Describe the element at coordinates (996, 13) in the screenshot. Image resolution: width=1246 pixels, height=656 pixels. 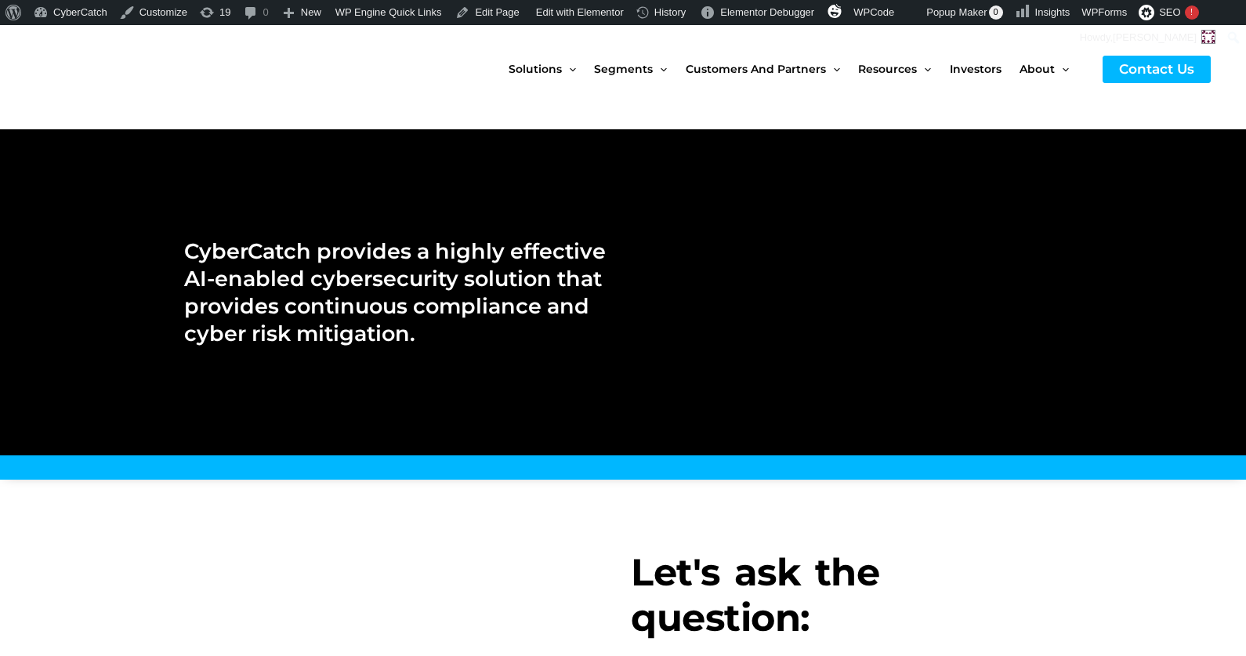
I see `span: 0` at that location.